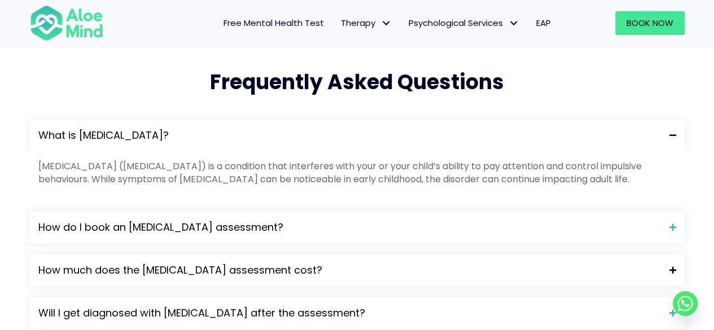  Describe the element at coordinates (685, 304) in the screenshot. I see `a: Whatsapp` at that location.